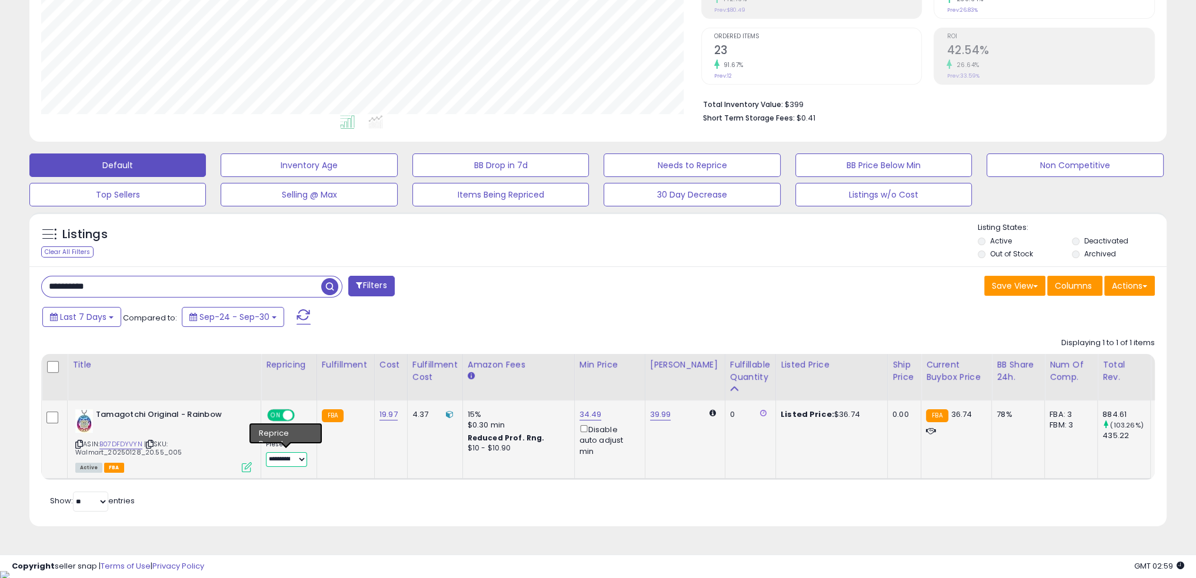 The height and width of the screenshot is (578, 1196). I want to click on small: Prev: 26.83%, so click(962, 10).